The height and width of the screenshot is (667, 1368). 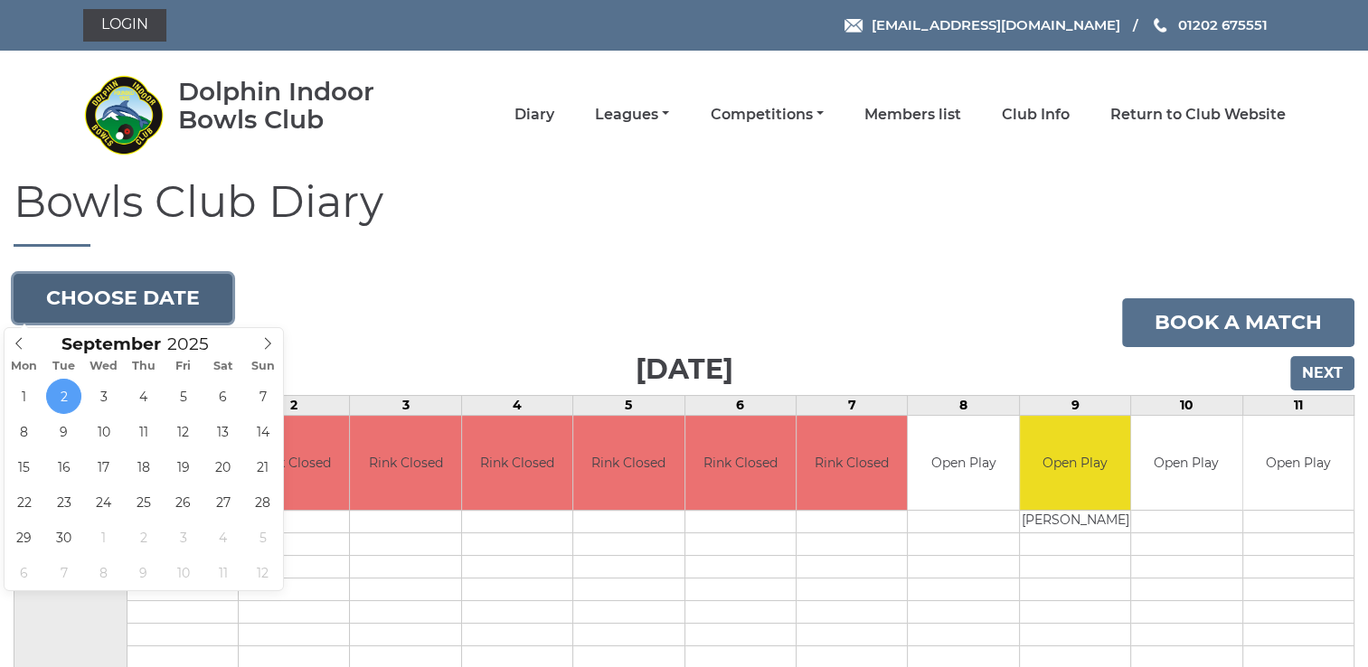 I want to click on span: September 11, 2025, so click(x=143, y=431).